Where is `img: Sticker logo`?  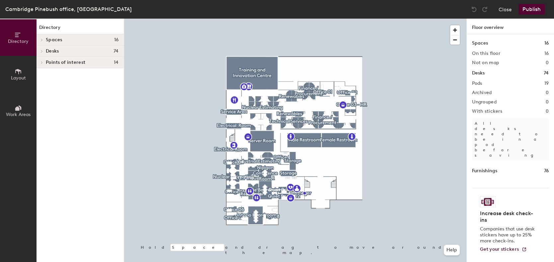 img: Sticker logo is located at coordinates (488, 202).